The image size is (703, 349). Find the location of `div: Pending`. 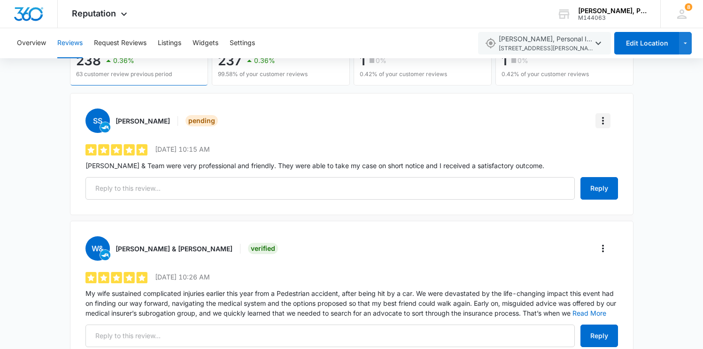

div: Pending is located at coordinates (201, 121).